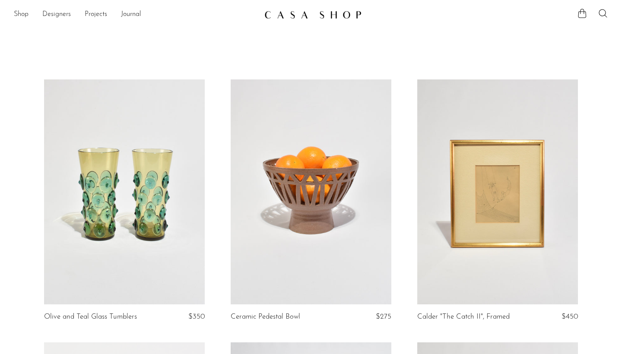 This screenshot has height=354, width=622. Describe the element at coordinates (21, 15) in the screenshot. I see `a: Shop` at that location.